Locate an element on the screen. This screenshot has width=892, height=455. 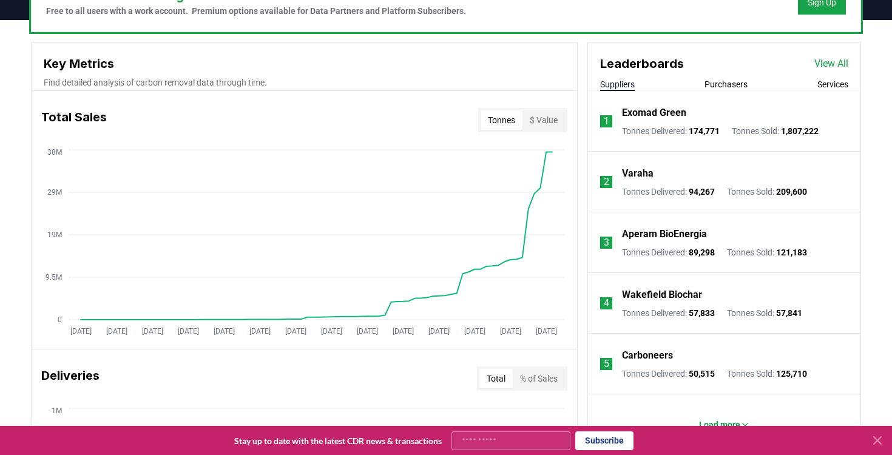
button: % of Sales is located at coordinates (539, 379).